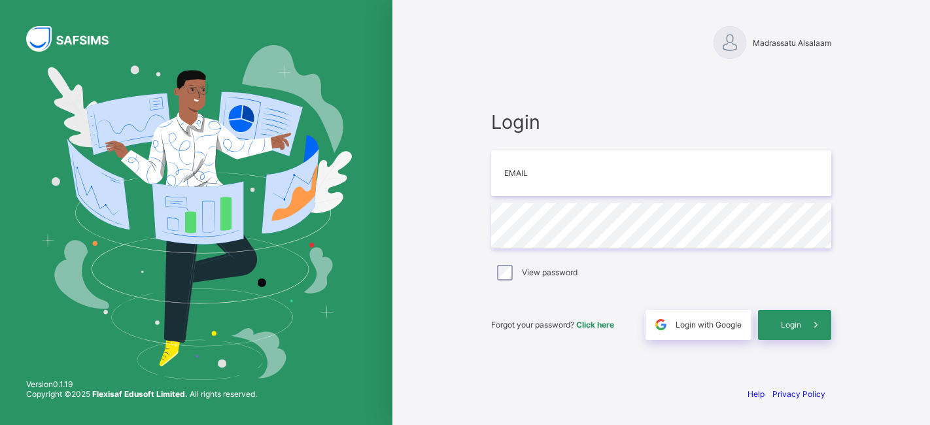 The width and height of the screenshot is (930, 425). What do you see at coordinates (660, 324) in the screenshot?
I see `img: google.396cfc9801f0270233282035f929180a.svg` at bounding box center [660, 324].